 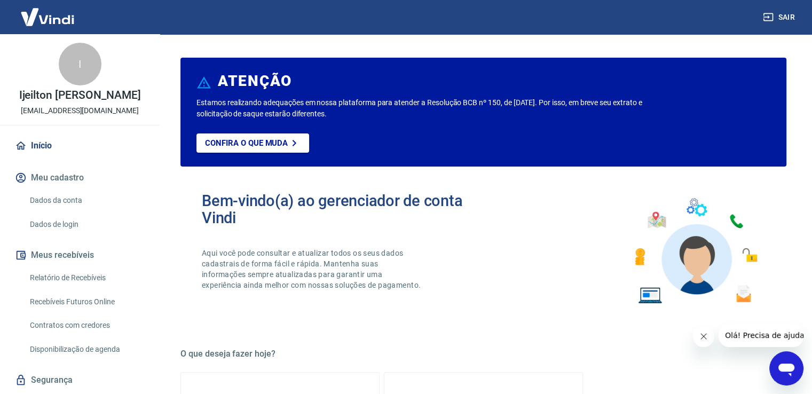 I want to click on img: Vindi, so click(x=48, y=17).